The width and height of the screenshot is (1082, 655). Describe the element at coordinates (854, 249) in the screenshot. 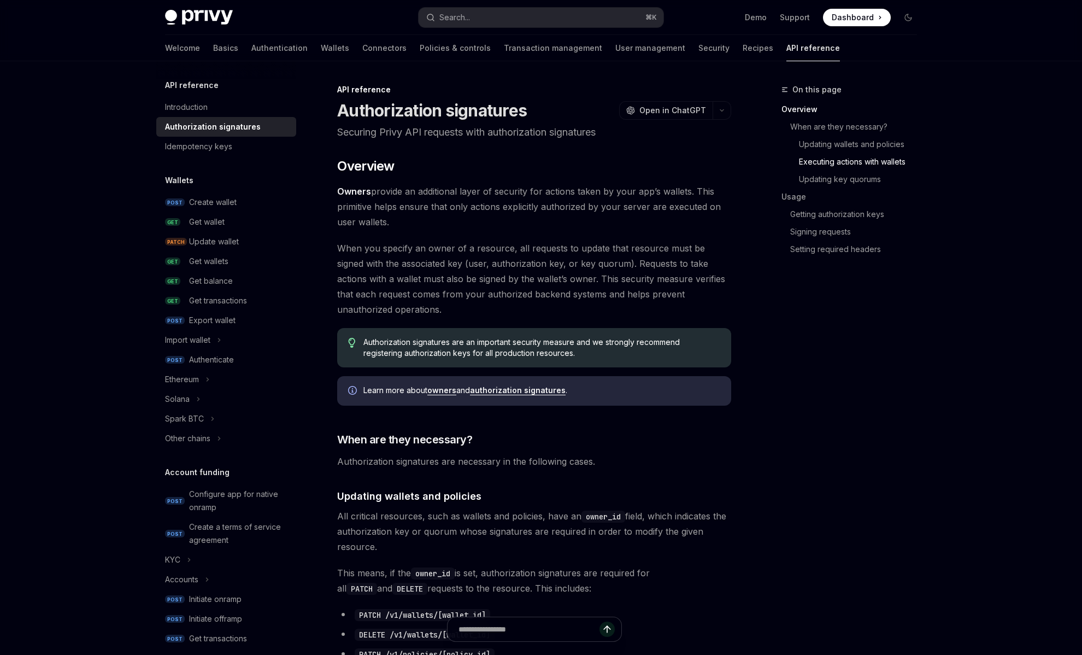

I see `a: Setting required headers` at that location.